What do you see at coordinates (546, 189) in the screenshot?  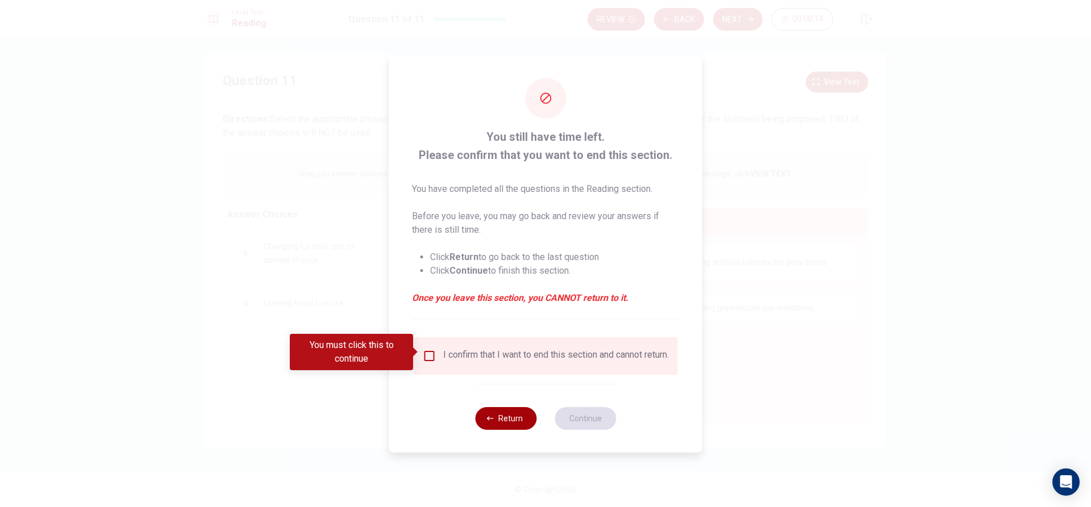 I see `p: You have completed all the questions in the Reading section.` at bounding box center [546, 189].